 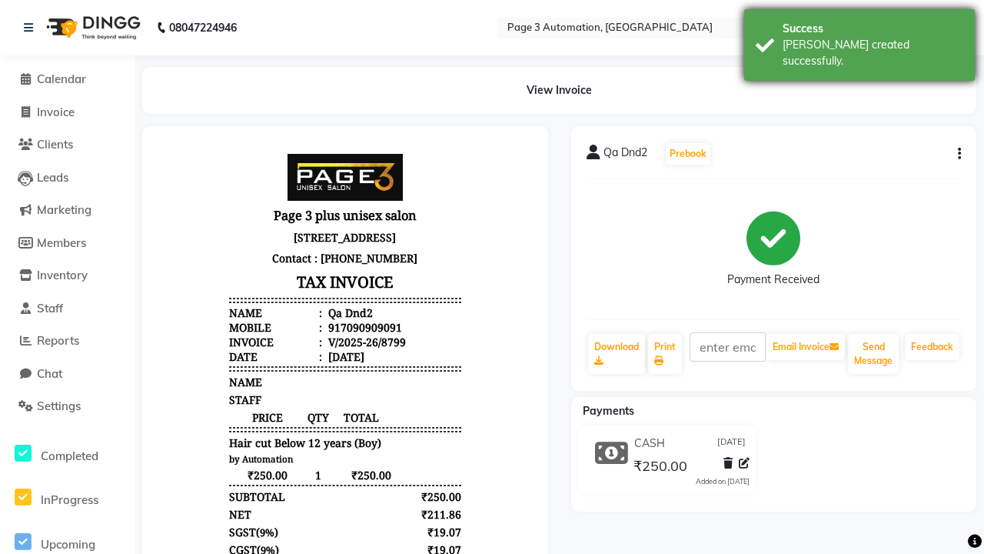 I want to click on div: NET, so click(x=82, y=372).